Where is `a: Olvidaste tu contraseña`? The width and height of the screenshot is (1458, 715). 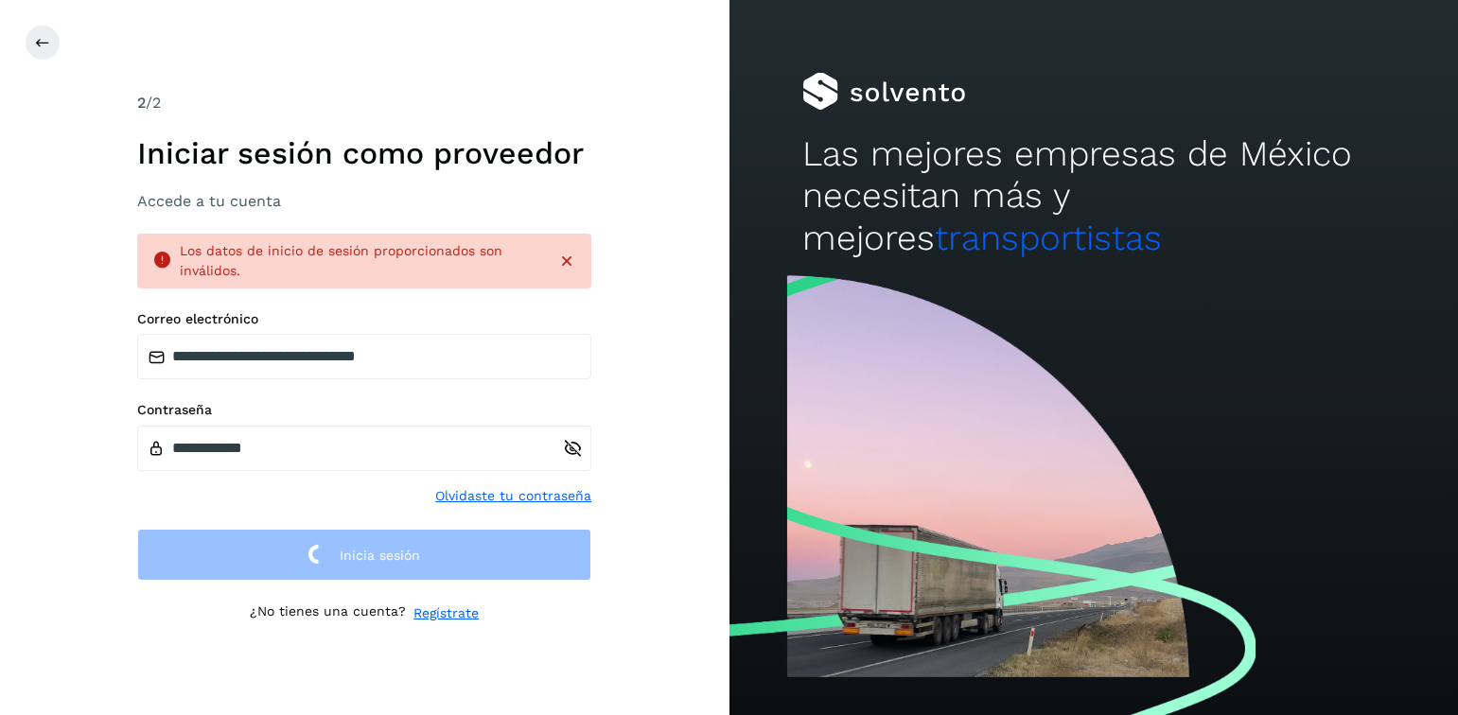
a: Olvidaste tu contraseña is located at coordinates (513, 496).